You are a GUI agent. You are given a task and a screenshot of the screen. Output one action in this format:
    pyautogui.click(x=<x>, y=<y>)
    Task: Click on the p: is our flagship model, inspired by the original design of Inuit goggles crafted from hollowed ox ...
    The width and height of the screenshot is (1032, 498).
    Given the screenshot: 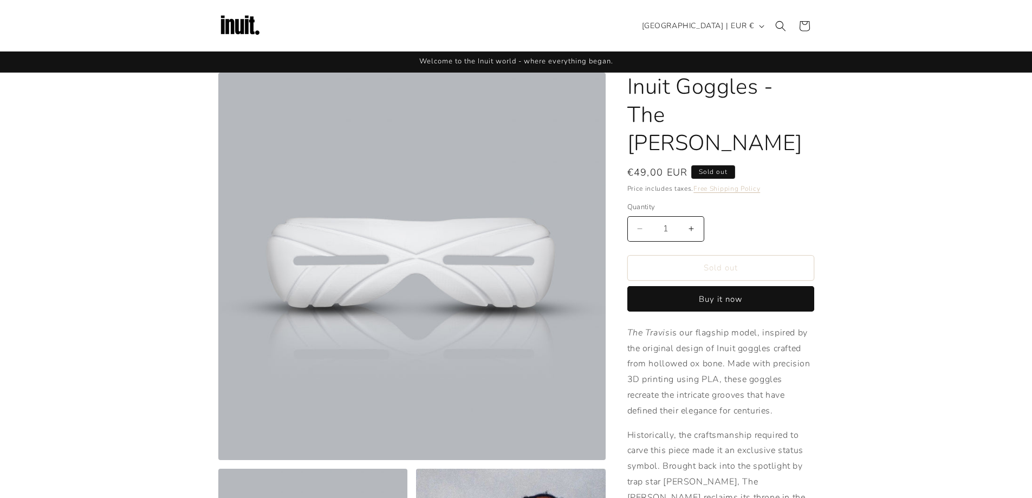 What is the action you would take?
    pyautogui.click(x=721, y=372)
    